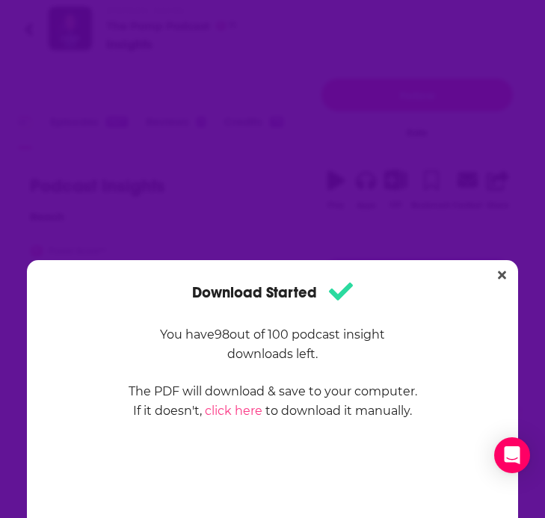 Image resolution: width=545 pixels, height=518 pixels. What do you see at coordinates (233, 410) in the screenshot?
I see `a: click here` at bounding box center [233, 410].